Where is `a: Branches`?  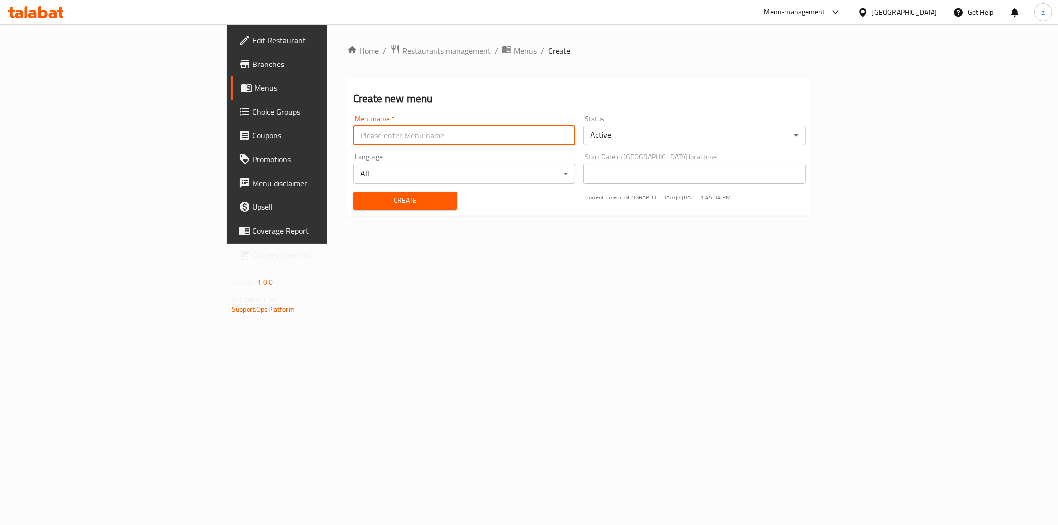
a: Branches is located at coordinates (317, 64).